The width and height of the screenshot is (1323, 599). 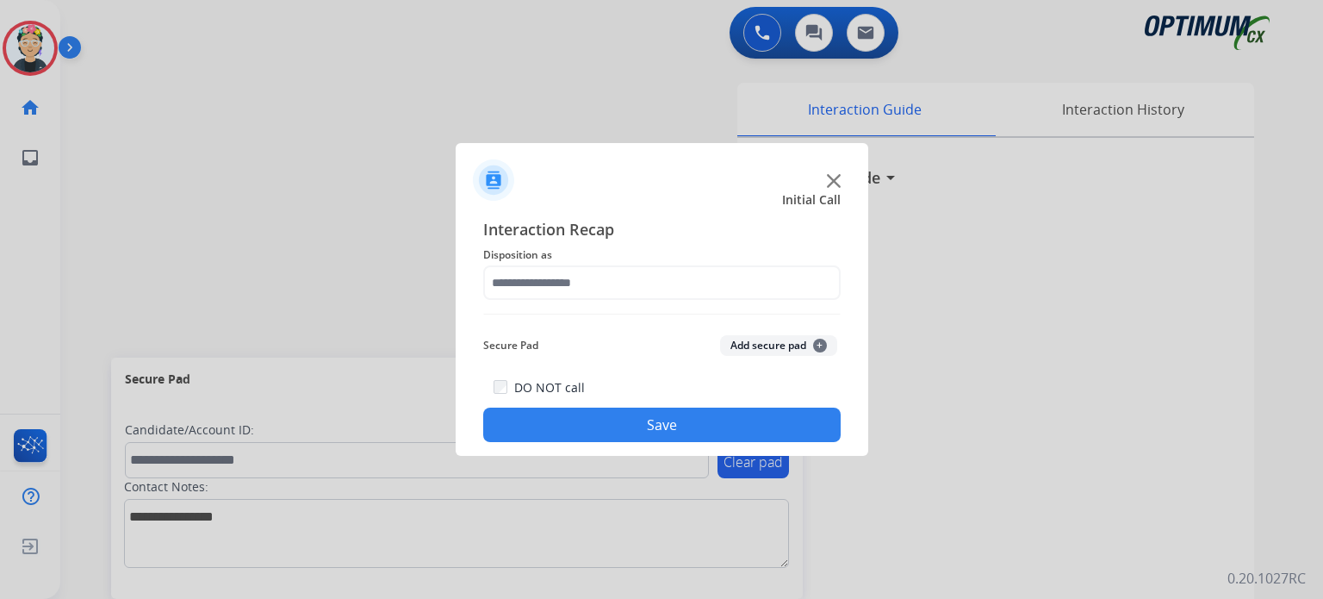 What do you see at coordinates (661, 255) in the screenshot?
I see `span: Disposition as` at bounding box center [661, 255].